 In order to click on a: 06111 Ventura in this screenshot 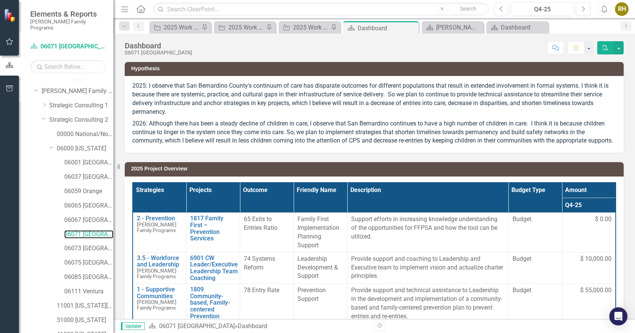, I will do `click(89, 291)`.